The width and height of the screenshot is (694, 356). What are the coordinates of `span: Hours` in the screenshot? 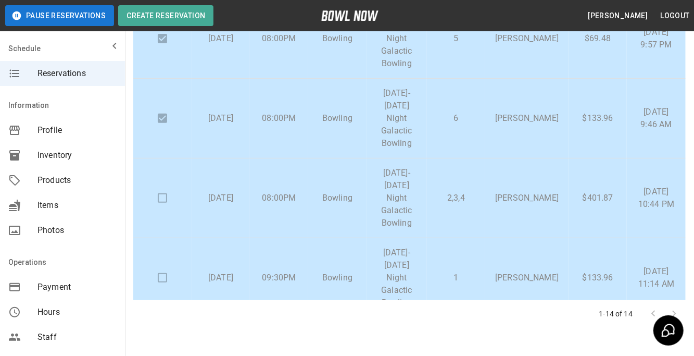 It's located at (77, 312).